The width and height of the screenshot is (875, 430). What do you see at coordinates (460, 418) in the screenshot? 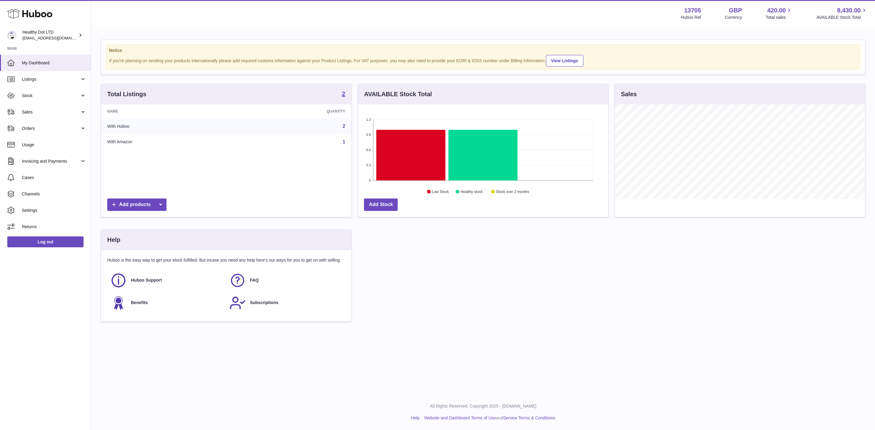
I see `a: Website and Dashboard Terms of Use` at bounding box center [460, 418].